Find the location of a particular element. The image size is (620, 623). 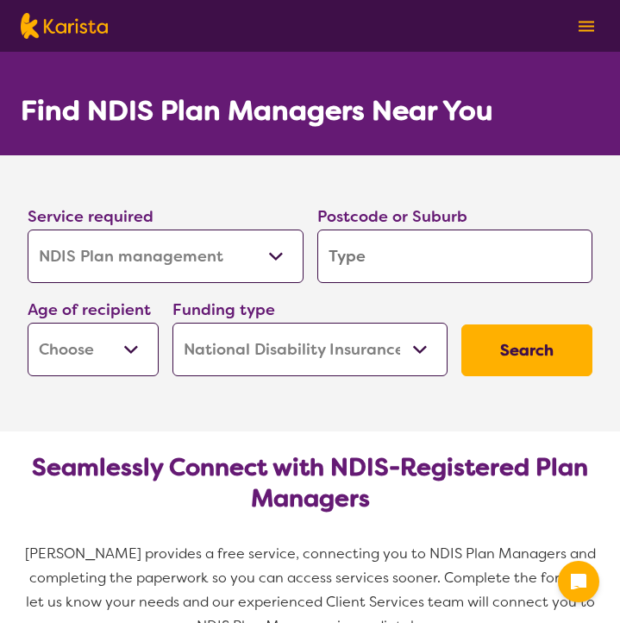

button: Search is located at coordinates (527, 350).